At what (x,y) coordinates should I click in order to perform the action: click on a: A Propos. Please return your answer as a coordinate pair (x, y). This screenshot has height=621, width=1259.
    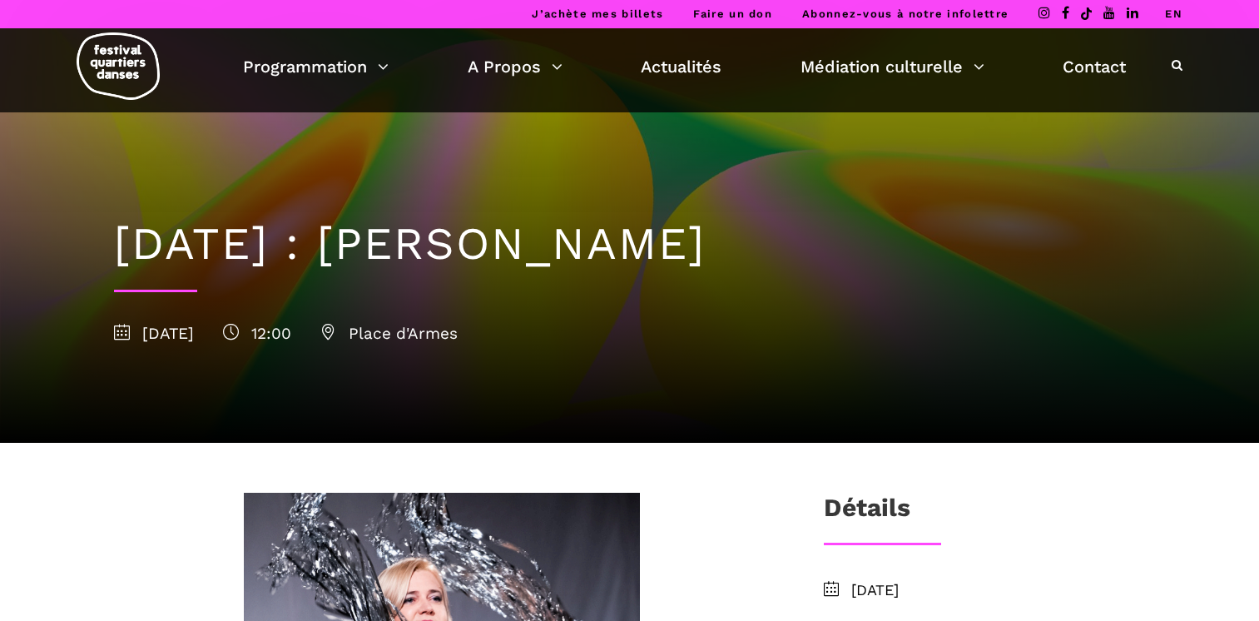
    Looking at the image, I should click on (515, 67).